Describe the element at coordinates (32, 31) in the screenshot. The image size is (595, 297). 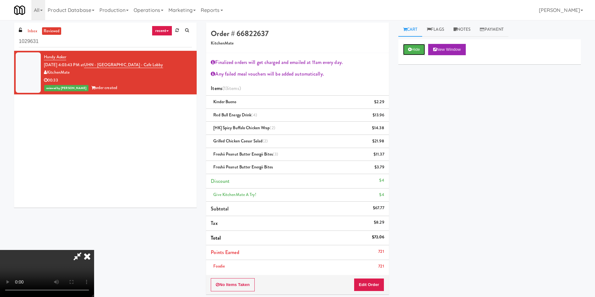
I see `a: inbox` at that location.